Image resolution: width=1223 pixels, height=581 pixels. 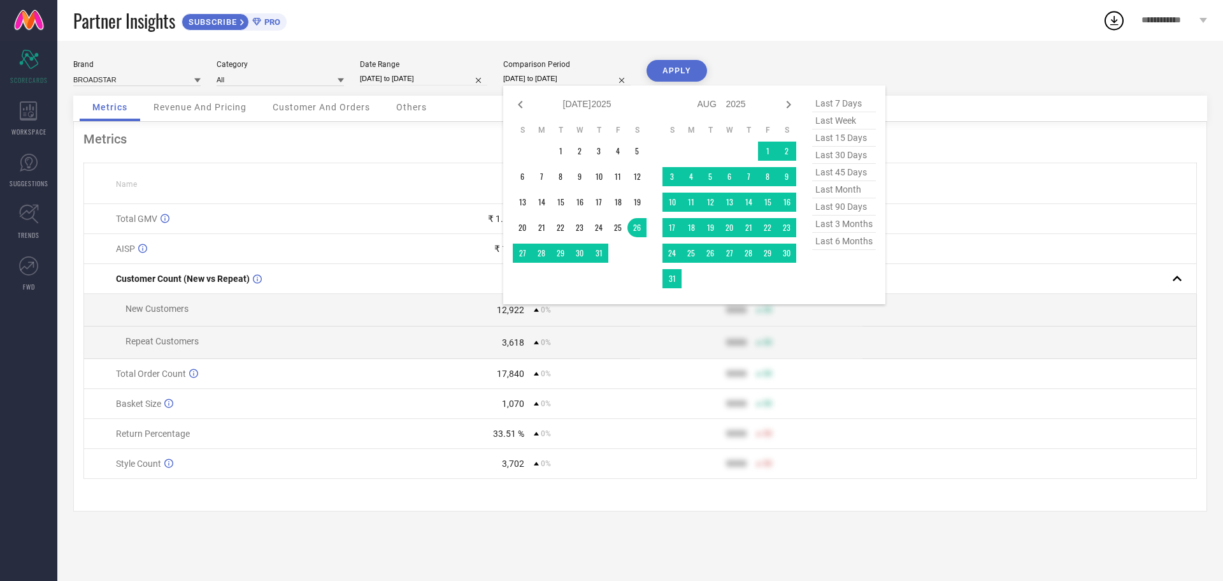 What do you see at coordinates (844, 103) in the screenshot?
I see `span: last 7 days` at bounding box center [844, 103].